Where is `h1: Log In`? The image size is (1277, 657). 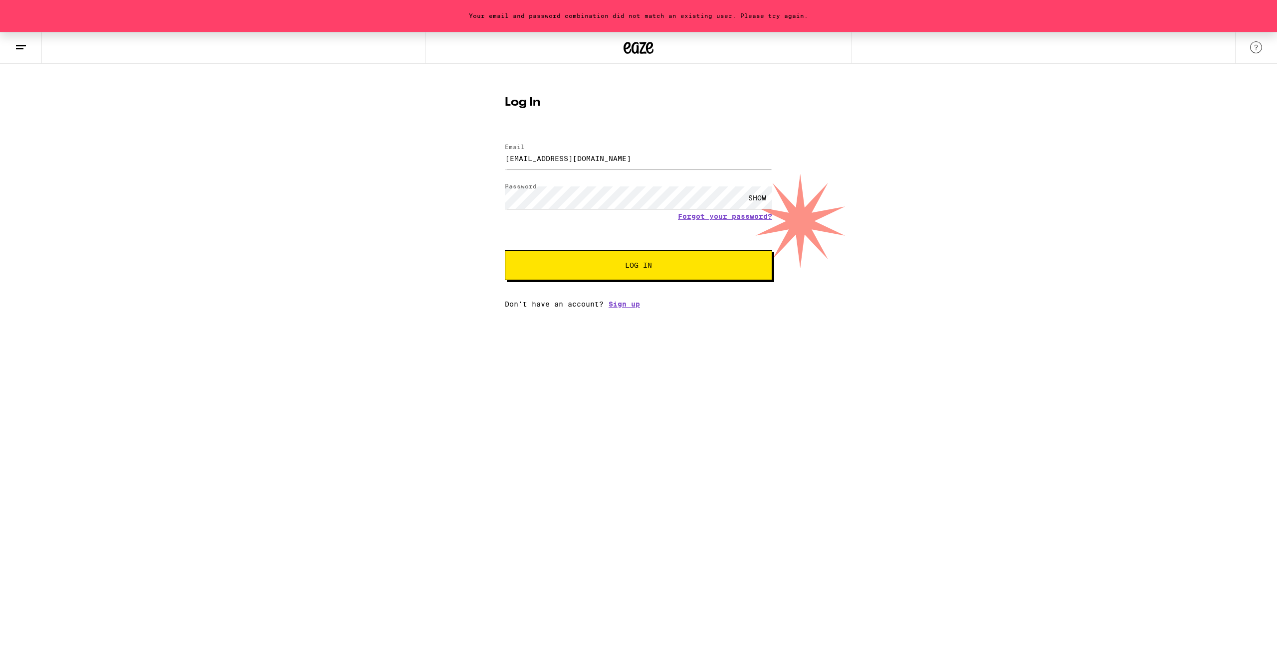 h1: Log In is located at coordinates (638, 103).